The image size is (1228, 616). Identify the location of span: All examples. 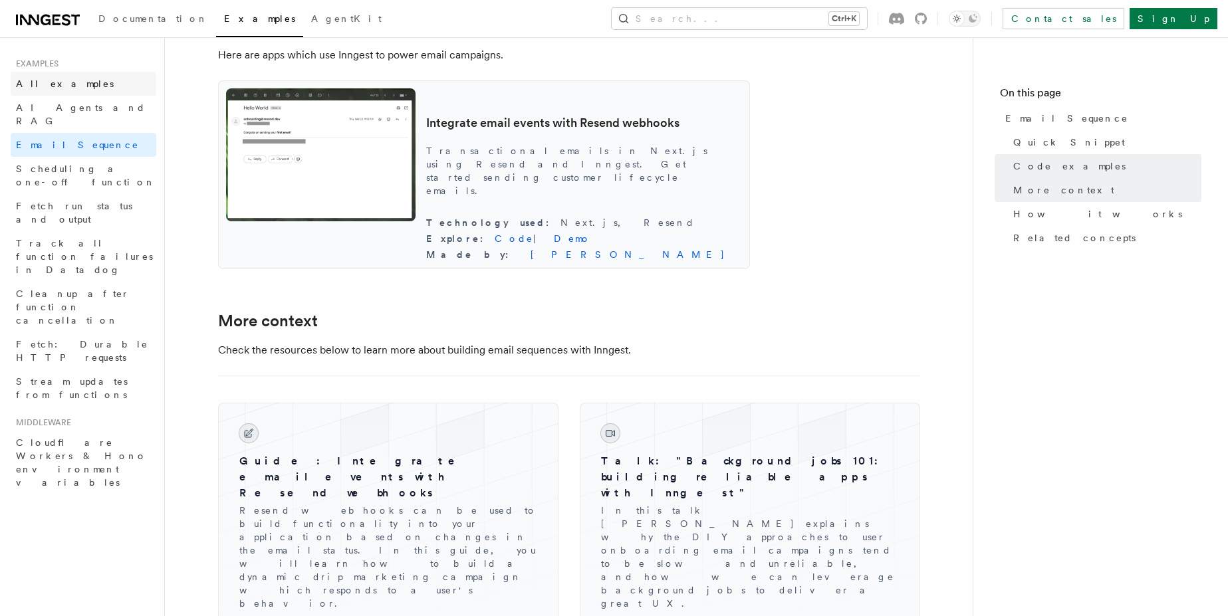
(64, 84).